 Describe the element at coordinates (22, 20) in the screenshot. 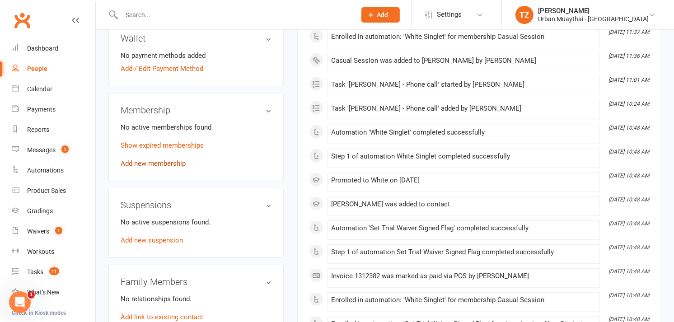

I see `a: Clubworx` at that location.